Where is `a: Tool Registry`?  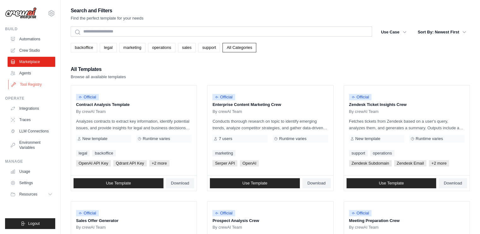
a: Tool Registry is located at coordinates (32, 85).